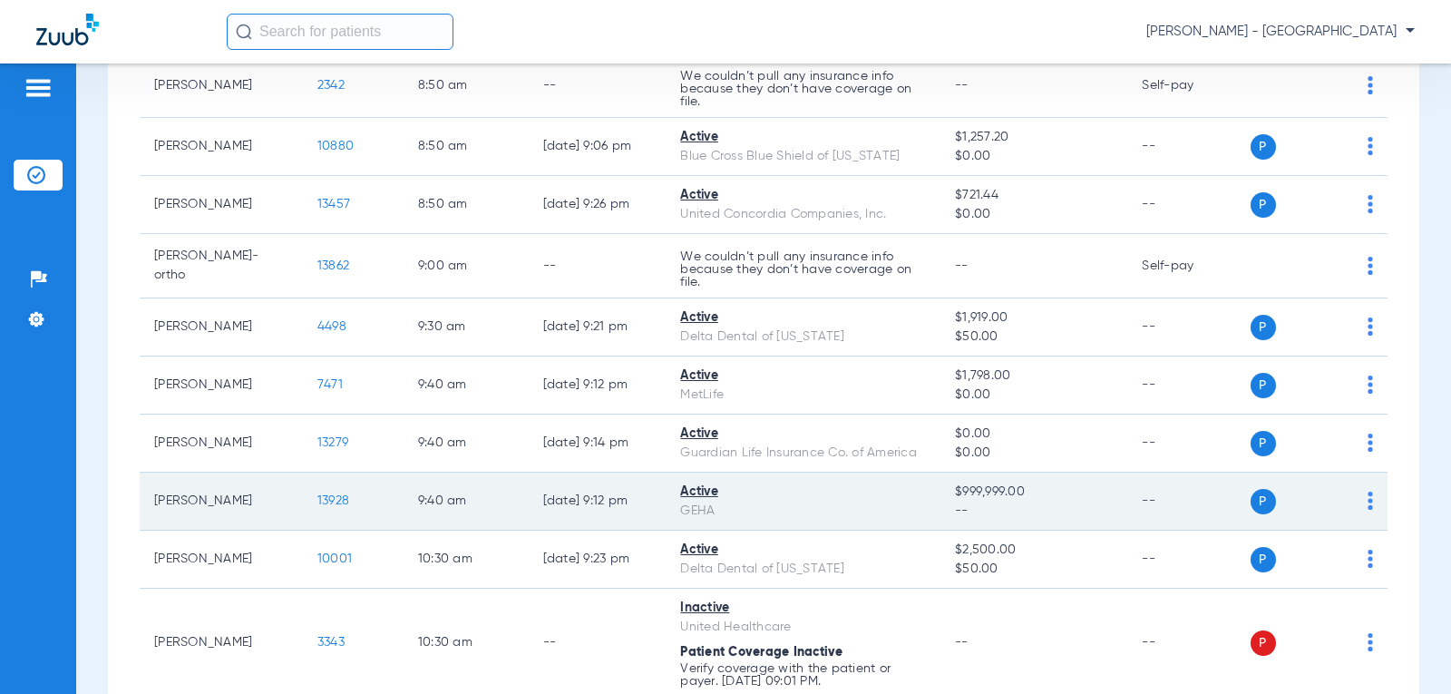 This screenshot has width=1451, height=694. What do you see at coordinates (67, 29) in the screenshot?
I see `img: Zuub Logo` at bounding box center [67, 29].